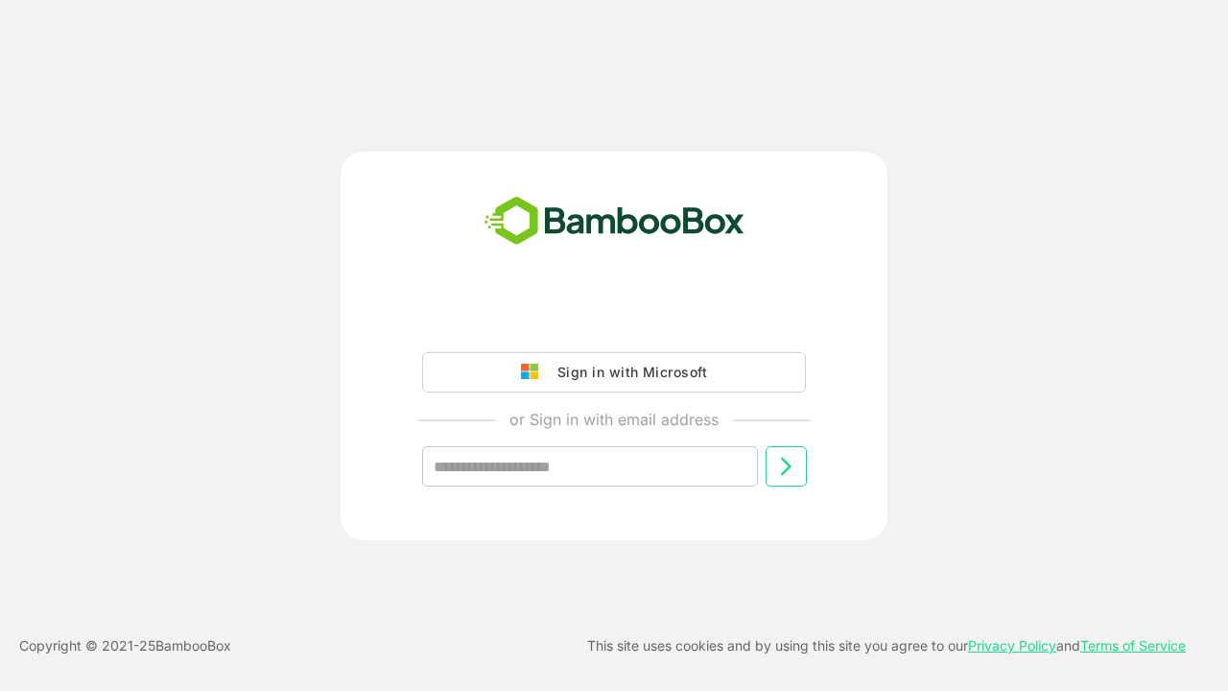 This screenshot has width=1228, height=691. Describe the element at coordinates (614, 372) in the screenshot. I see `button: Sign in with Microsoft` at that location.